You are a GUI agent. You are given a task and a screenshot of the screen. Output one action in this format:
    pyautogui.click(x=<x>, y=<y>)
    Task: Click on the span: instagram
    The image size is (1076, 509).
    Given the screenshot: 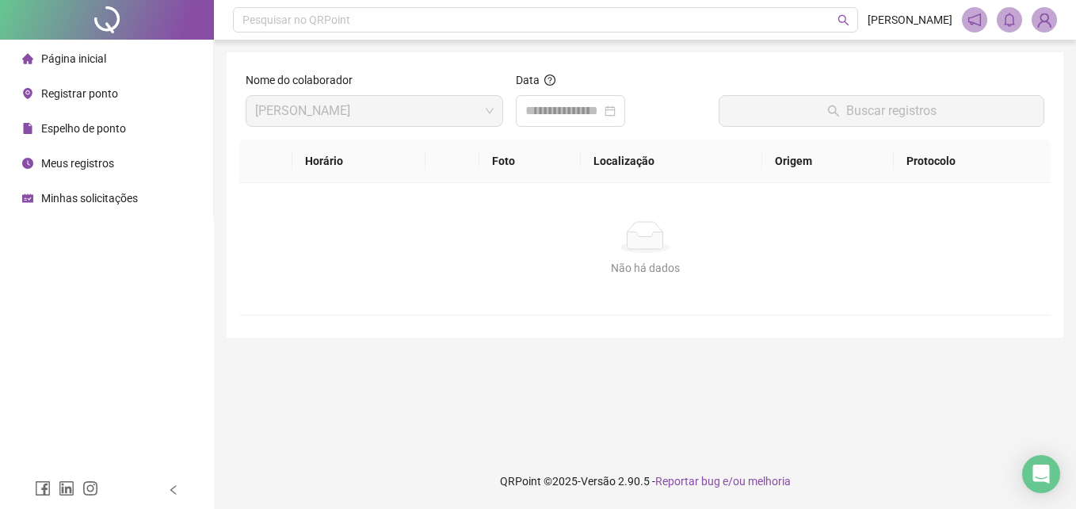 What is the action you would take?
    pyautogui.click(x=90, y=488)
    